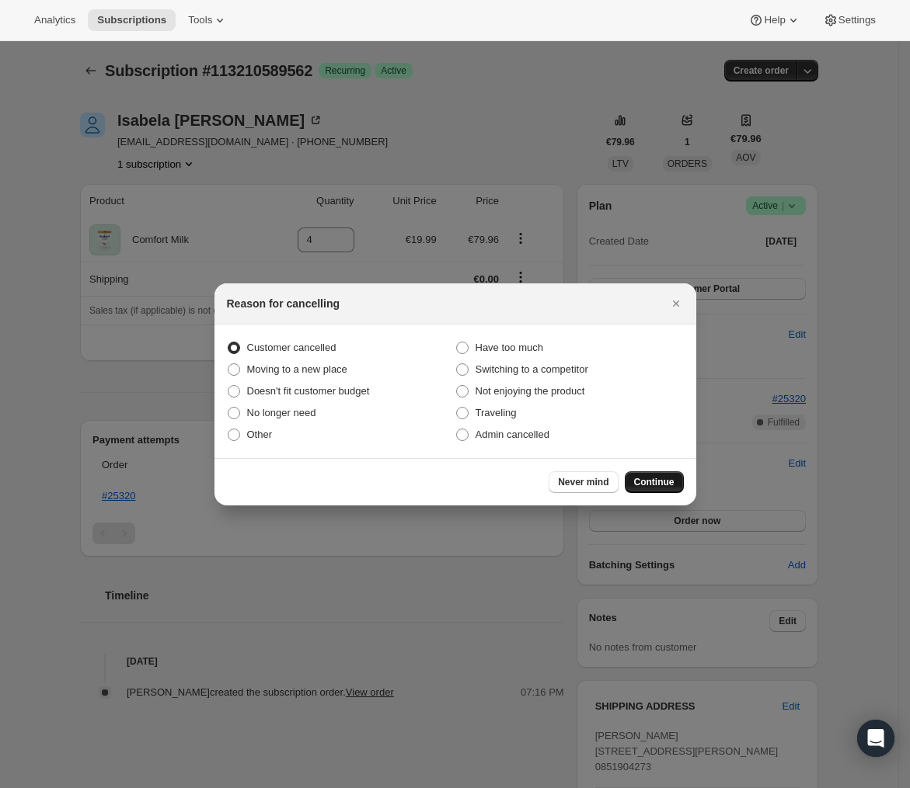  What do you see at coordinates (496, 412) in the screenshot?
I see `span: Traveling` at bounding box center [496, 412].